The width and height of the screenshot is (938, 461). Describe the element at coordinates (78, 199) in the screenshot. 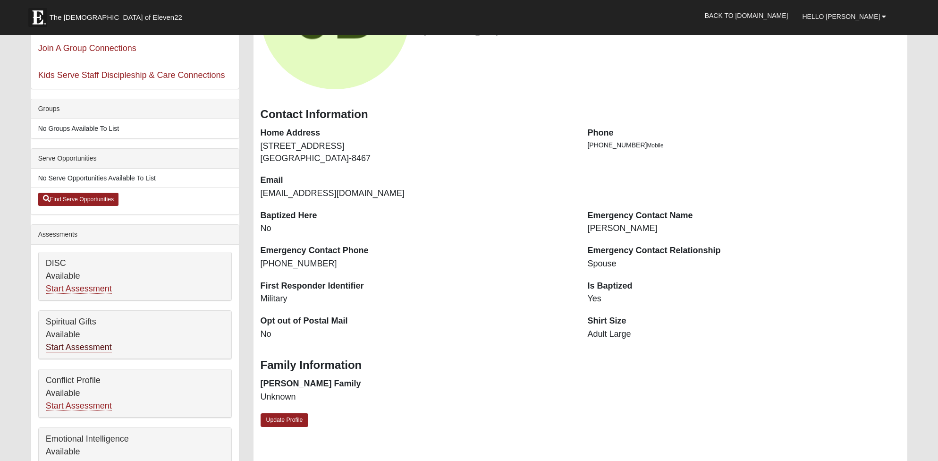

I see `a: Find Serve Opportunities` at that location.